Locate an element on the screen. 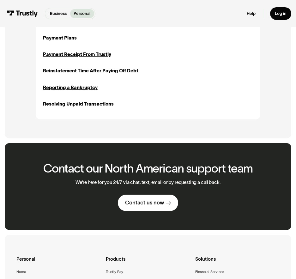  h2: Contact our North American support team is located at coordinates (148, 168).